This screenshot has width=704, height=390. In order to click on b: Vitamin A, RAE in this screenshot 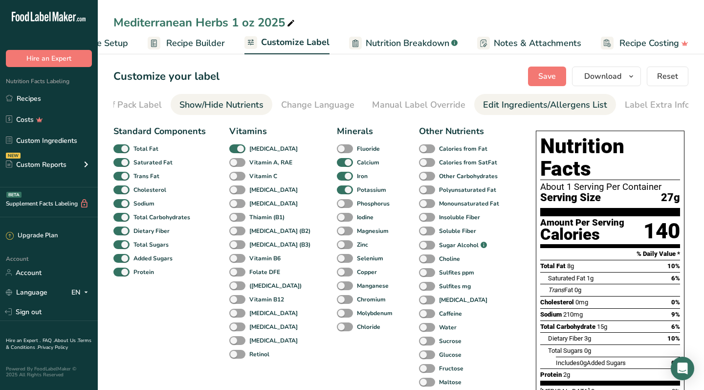, I will do `click(271, 162)`.